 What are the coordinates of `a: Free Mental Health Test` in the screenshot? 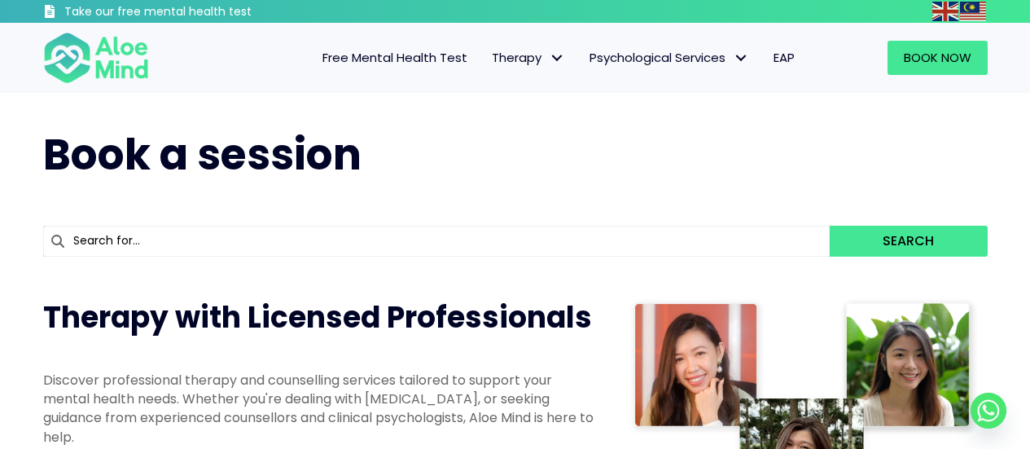 It's located at (395, 58).